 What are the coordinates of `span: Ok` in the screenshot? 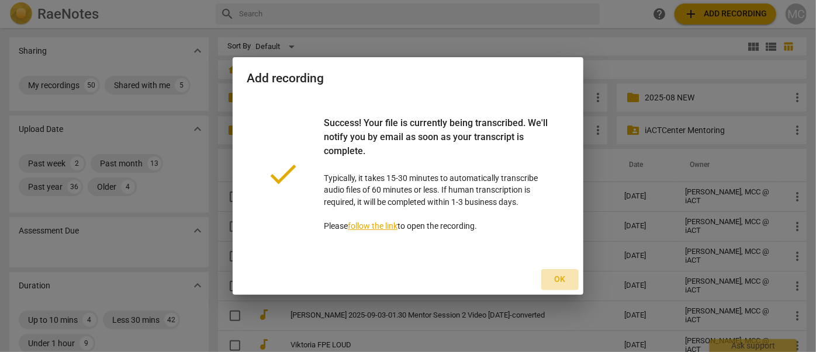 It's located at (560, 280).